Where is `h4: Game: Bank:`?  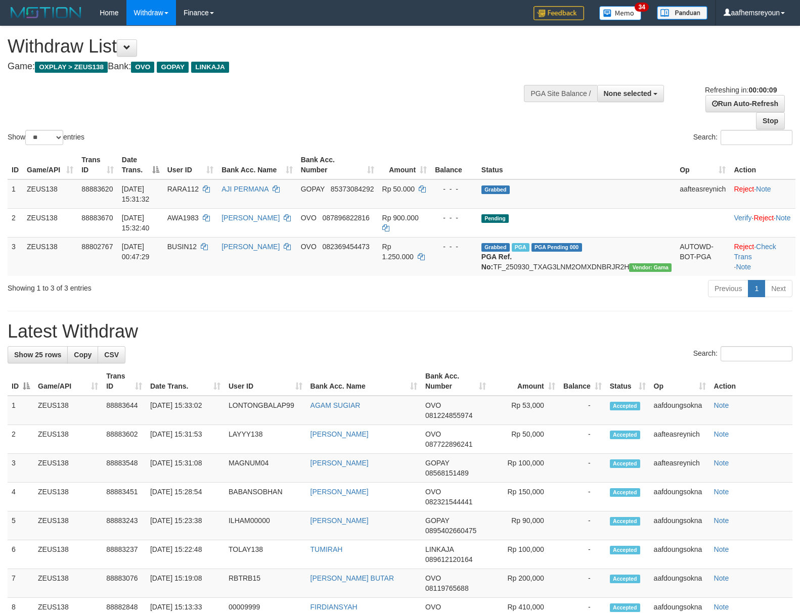
h4: Game: Bank: is located at coordinates (266, 67).